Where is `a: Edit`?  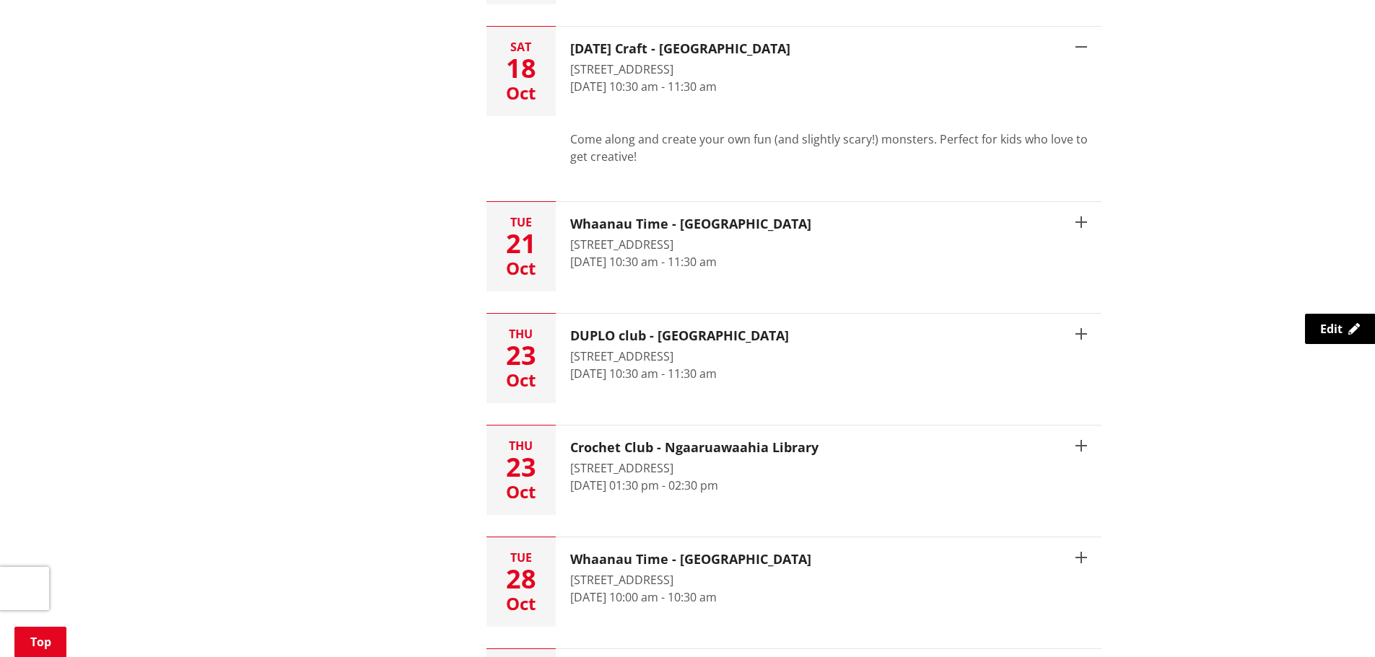 a: Edit is located at coordinates (1339, 329).